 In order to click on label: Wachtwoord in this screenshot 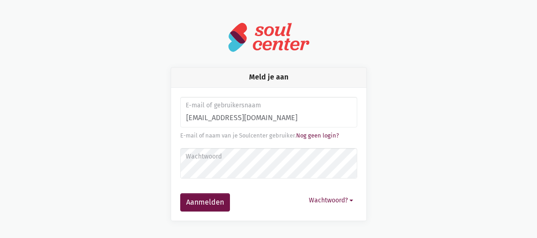, I will do `click(268, 157)`.